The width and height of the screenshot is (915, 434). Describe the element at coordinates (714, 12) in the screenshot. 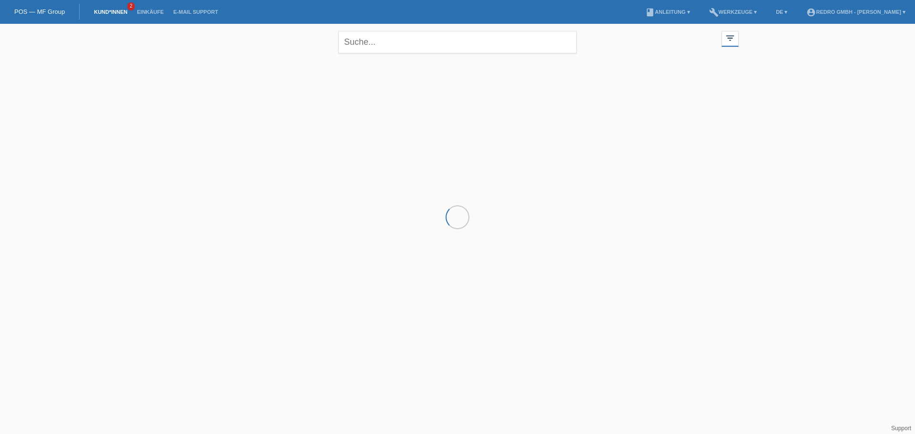

I see `i: build` at that location.